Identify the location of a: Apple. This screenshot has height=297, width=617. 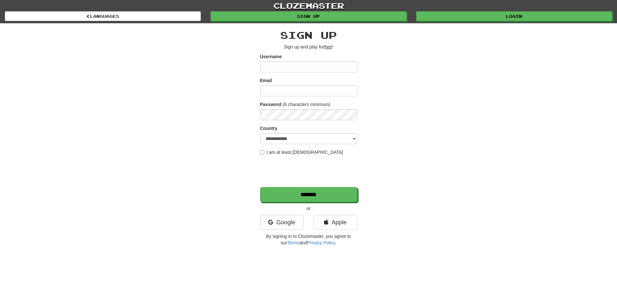
(335, 223).